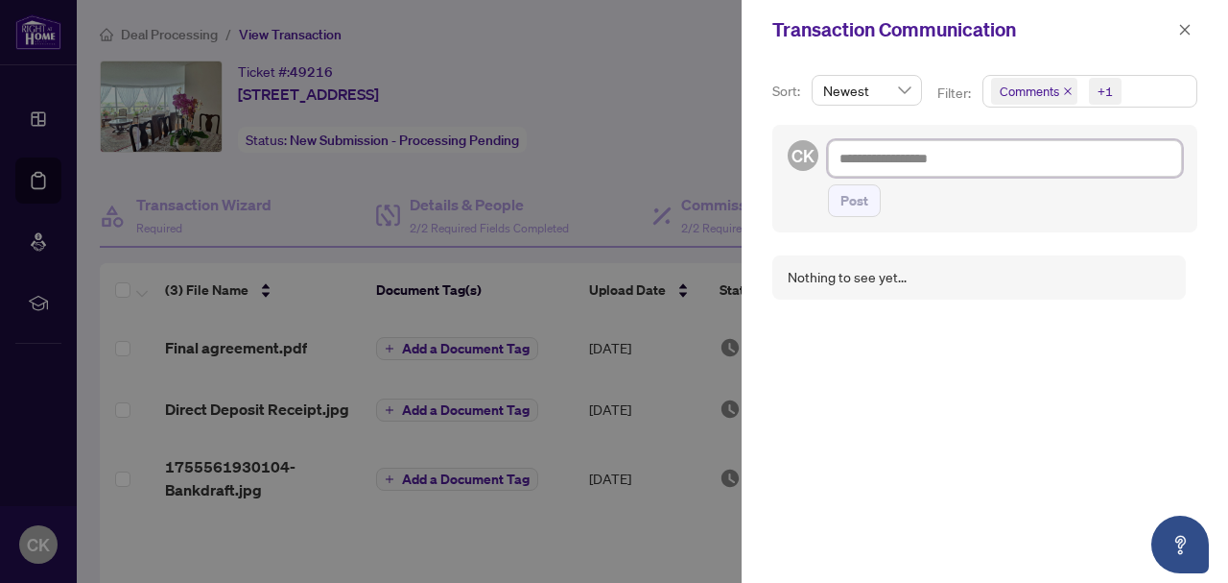 Image resolution: width=1228 pixels, height=583 pixels. What do you see at coordinates (854, 201) in the screenshot?
I see `button: Post` at bounding box center [854, 201].